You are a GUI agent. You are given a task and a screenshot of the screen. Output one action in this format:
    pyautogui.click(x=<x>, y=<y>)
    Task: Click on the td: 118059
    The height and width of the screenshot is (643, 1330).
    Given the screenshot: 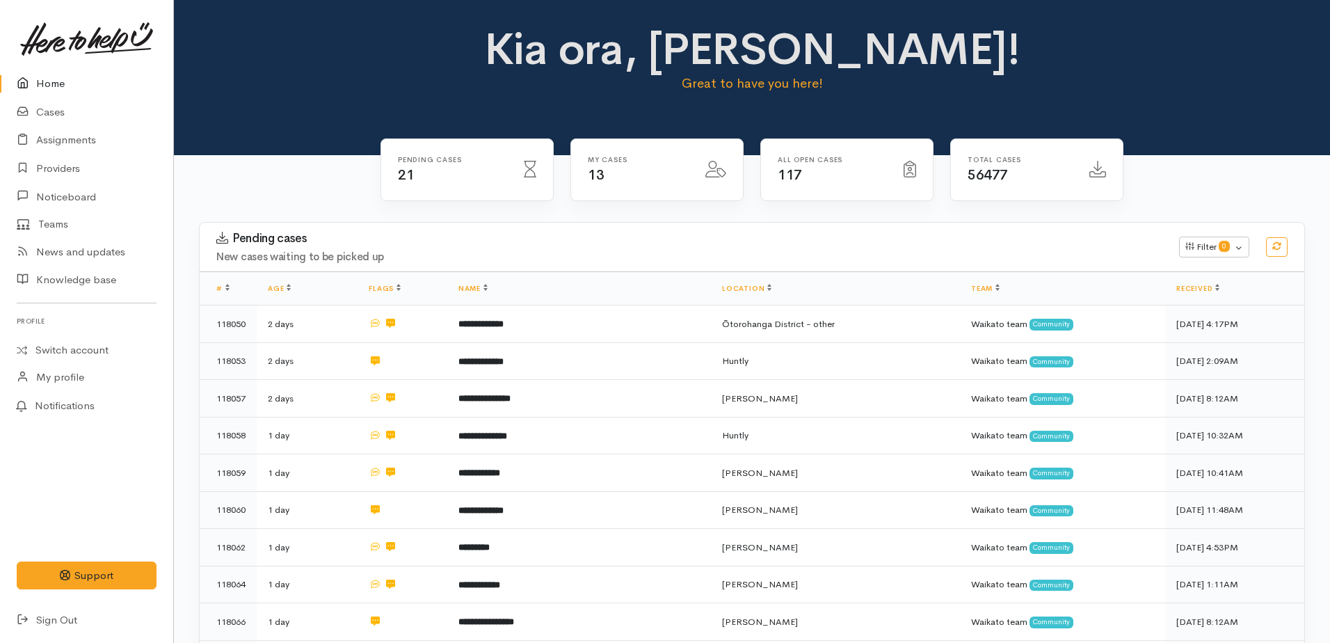 What is the action you would take?
    pyautogui.click(x=228, y=473)
    